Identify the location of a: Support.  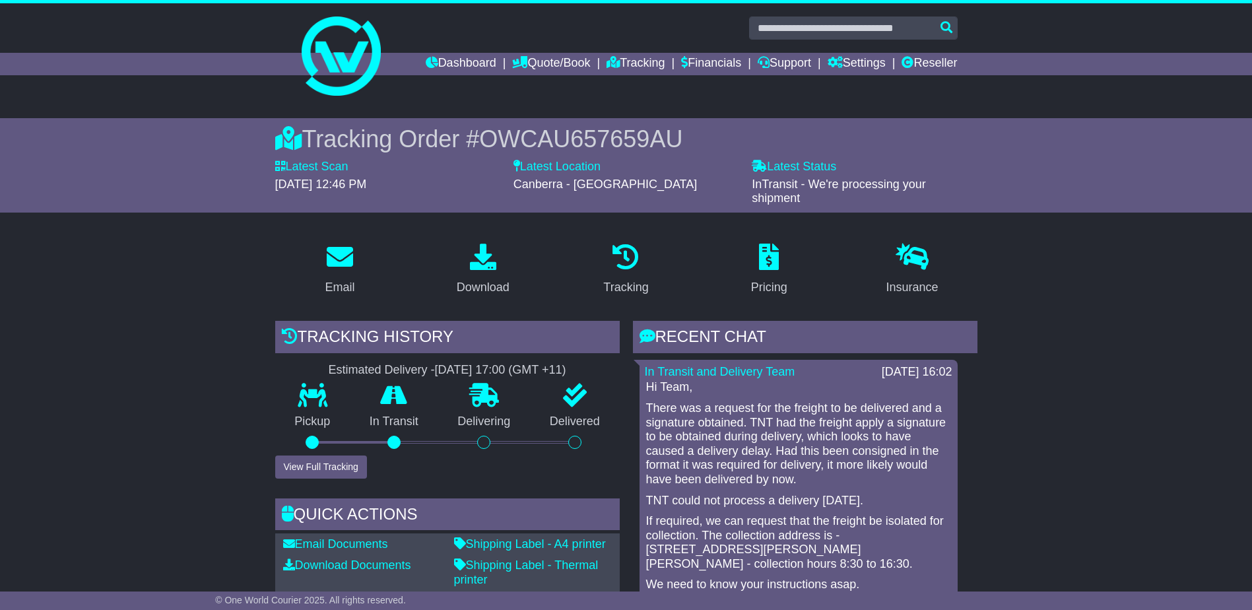
(784, 64).